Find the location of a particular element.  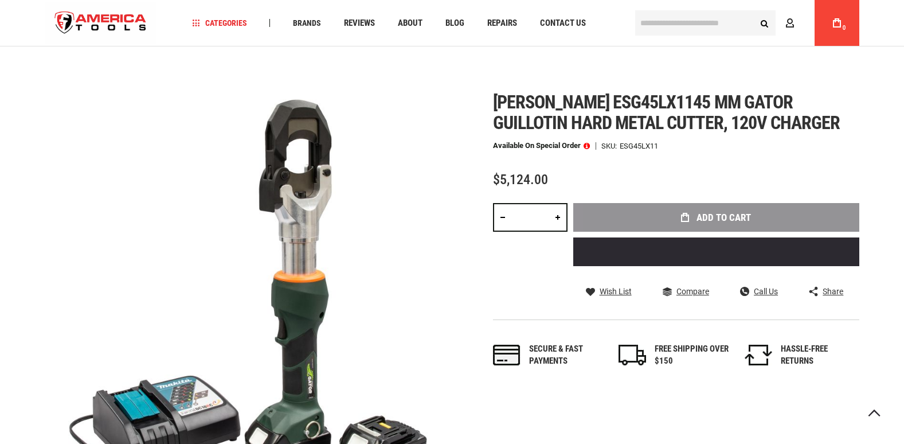

a: Wish List is located at coordinates (609, 291).